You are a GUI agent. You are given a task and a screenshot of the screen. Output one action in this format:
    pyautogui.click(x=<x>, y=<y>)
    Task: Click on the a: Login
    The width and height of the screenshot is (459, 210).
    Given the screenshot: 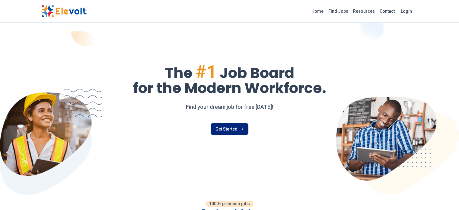 What is the action you would take?
    pyautogui.click(x=406, y=11)
    